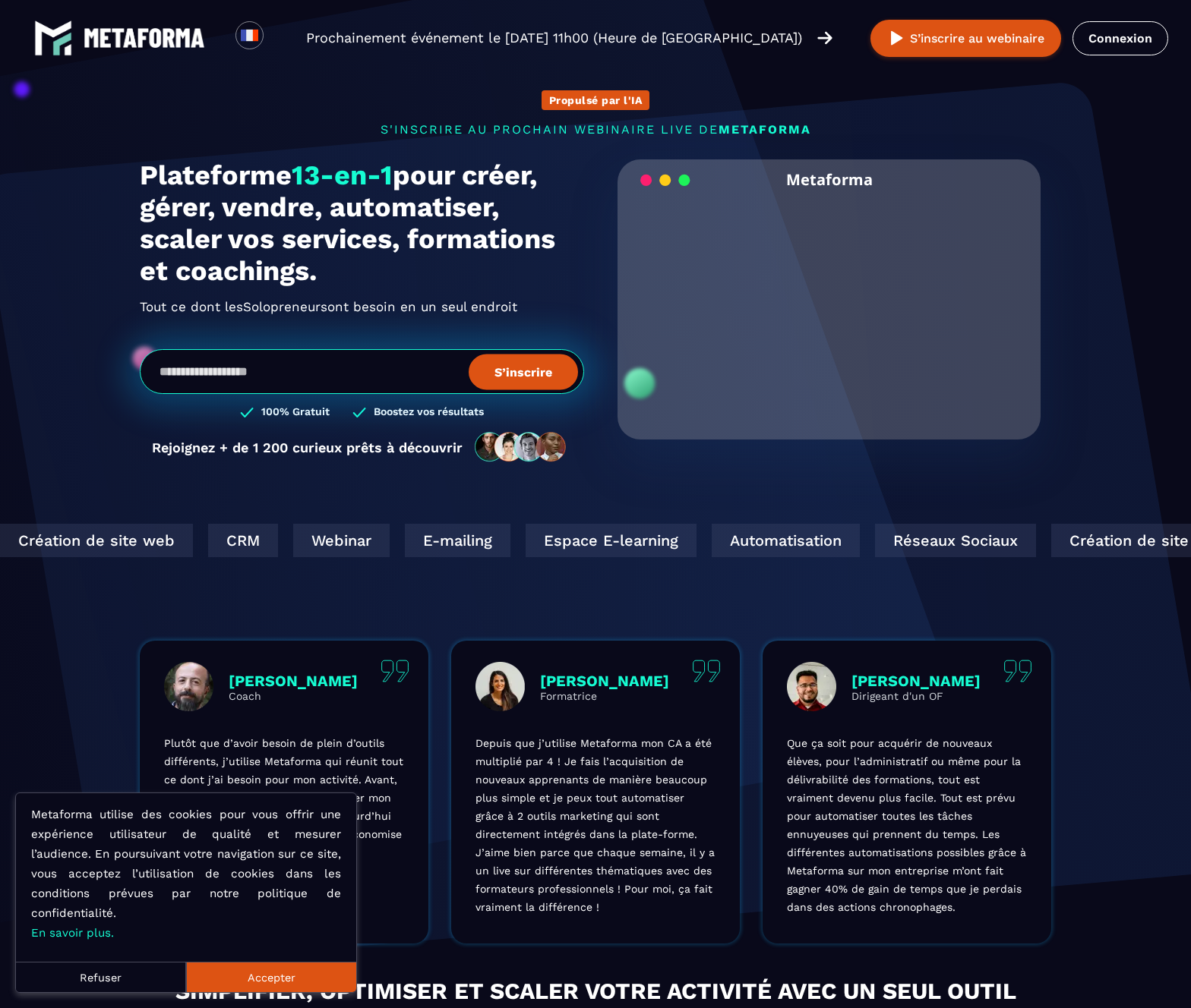 Image resolution: width=1191 pixels, height=1008 pixels. What do you see at coordinates (285, 307) in the screenshot?
I see `span: Solopreneurs` at bounding box center [285, 307].